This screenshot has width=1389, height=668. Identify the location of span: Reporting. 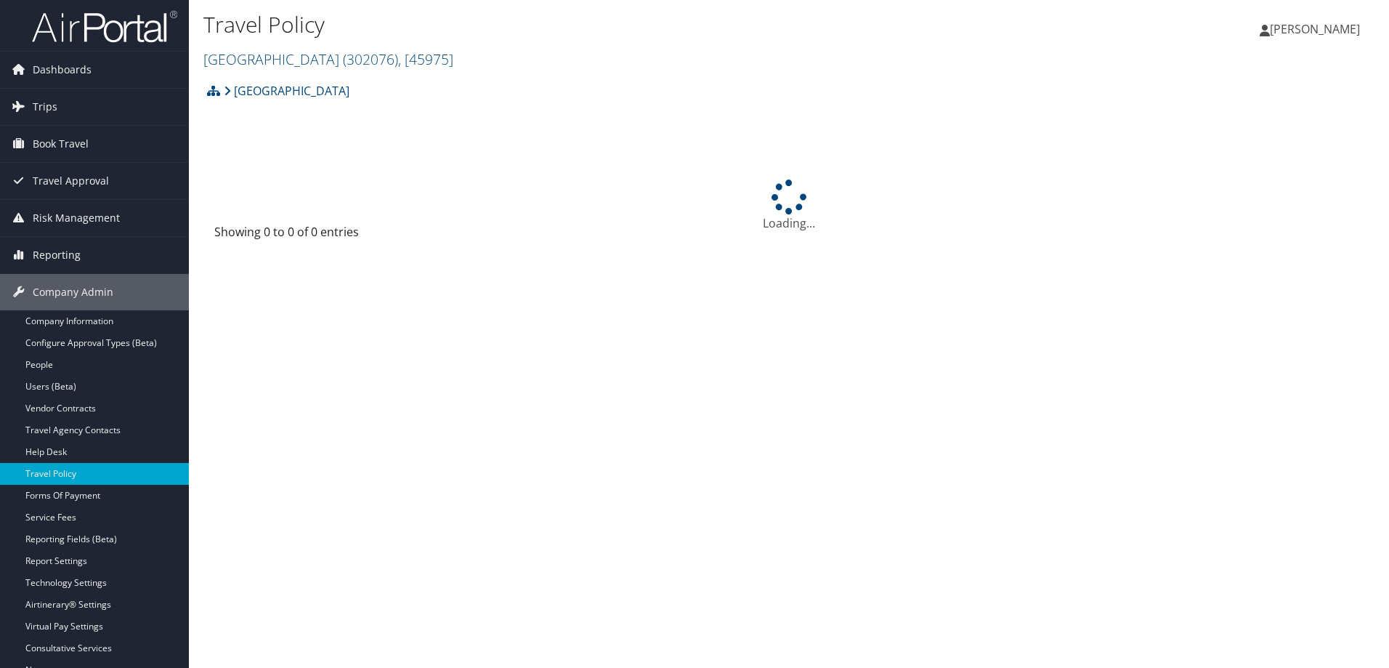
(57, 255).